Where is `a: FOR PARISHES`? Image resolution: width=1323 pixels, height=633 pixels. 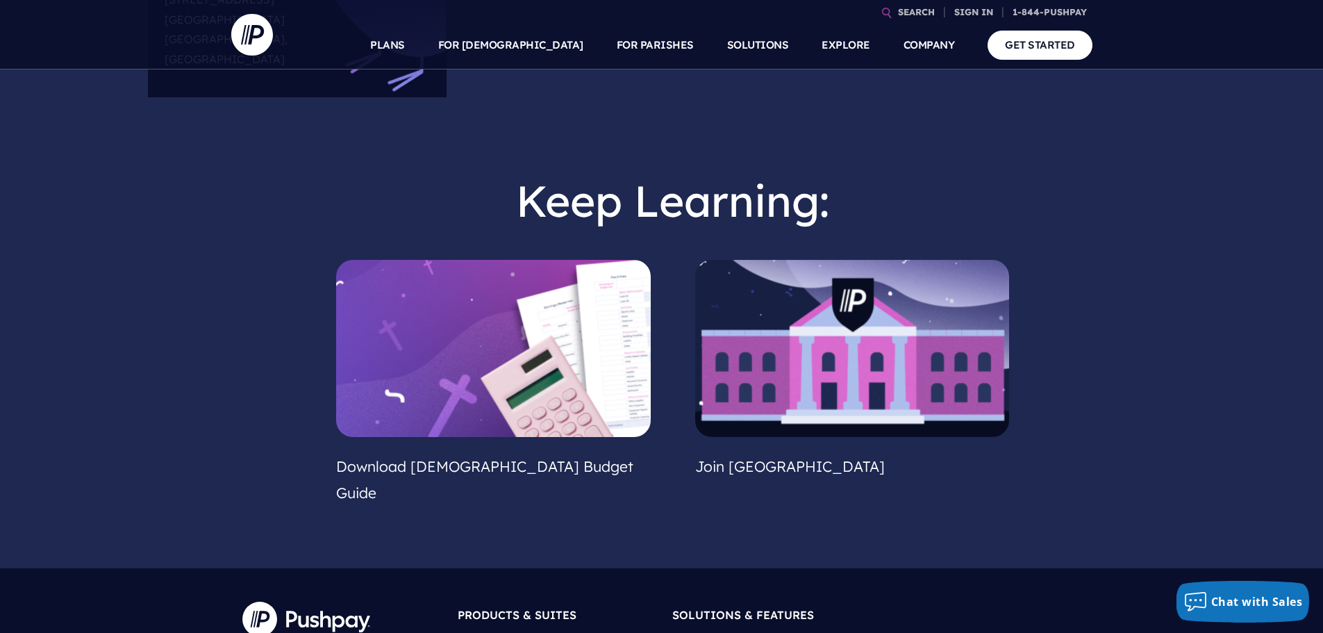
a: FOR PARISHES is located at coordinates (655, 45).